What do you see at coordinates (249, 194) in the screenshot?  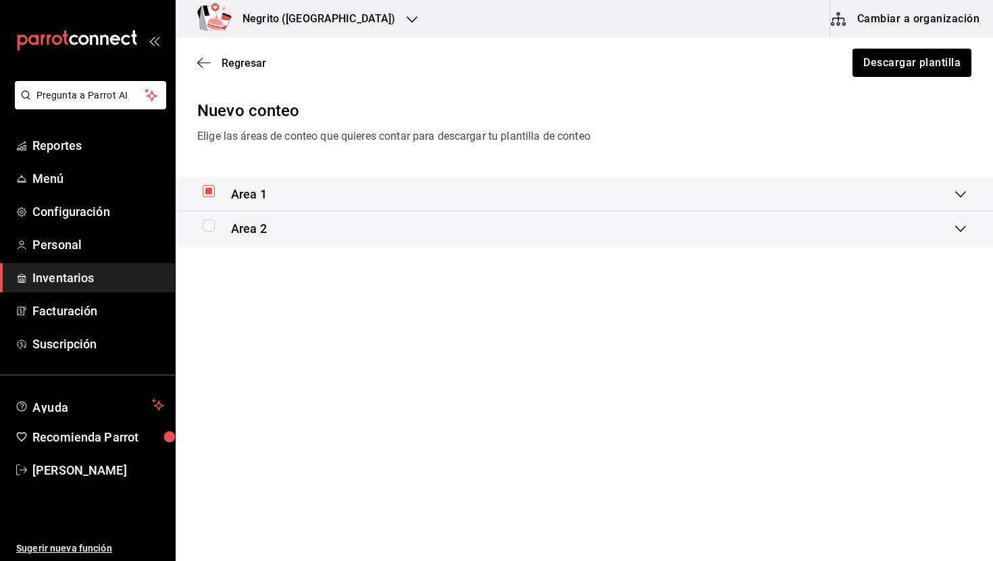 I see `span: Area 1` at bounding box center [249, 194].